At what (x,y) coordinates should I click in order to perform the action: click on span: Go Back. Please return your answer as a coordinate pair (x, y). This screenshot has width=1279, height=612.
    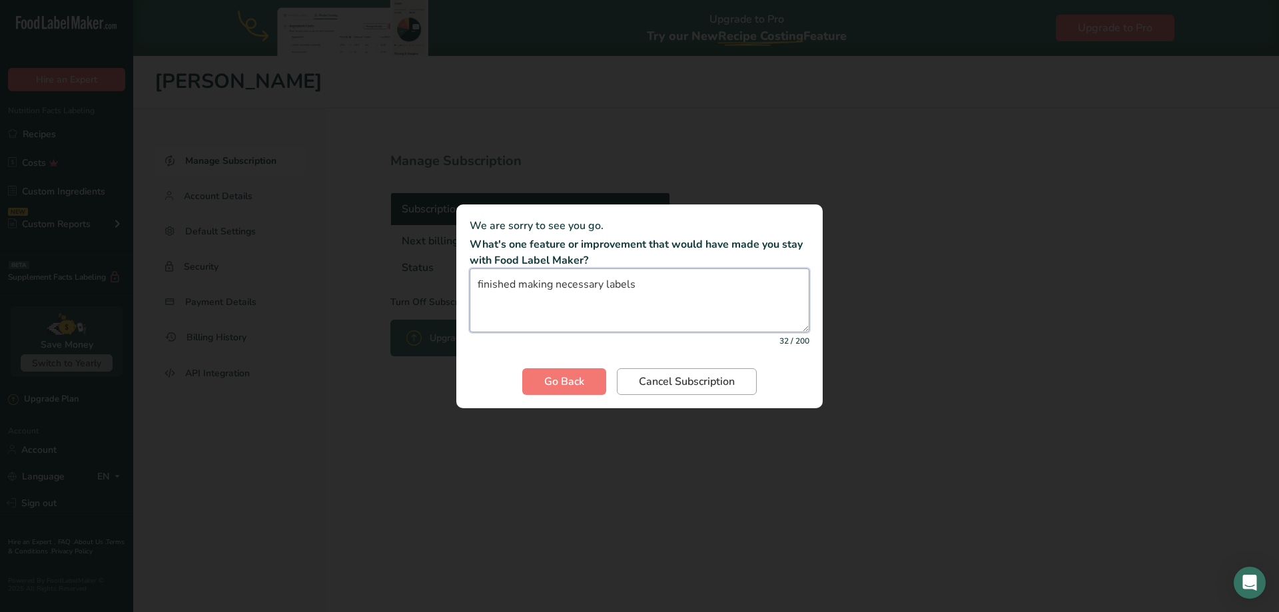
    Looking at the image, I should click on (564, 382).